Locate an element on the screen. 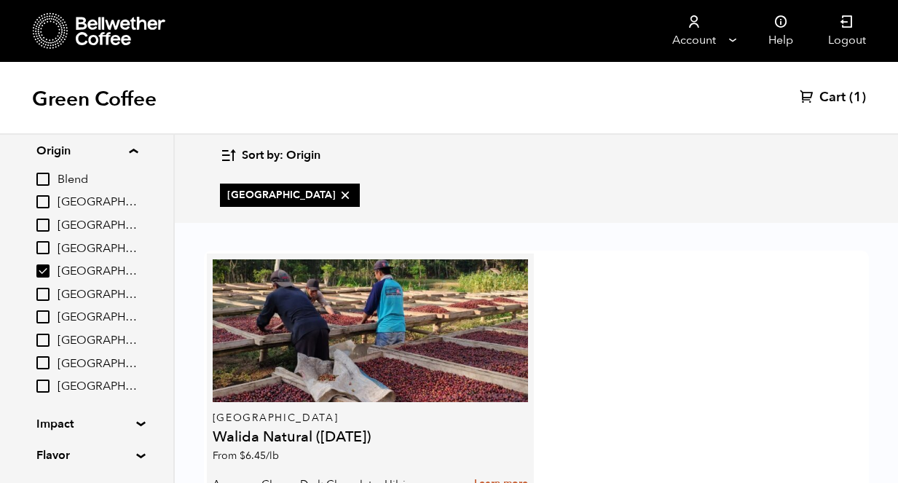  span: From is located at coordinates (245, 455).